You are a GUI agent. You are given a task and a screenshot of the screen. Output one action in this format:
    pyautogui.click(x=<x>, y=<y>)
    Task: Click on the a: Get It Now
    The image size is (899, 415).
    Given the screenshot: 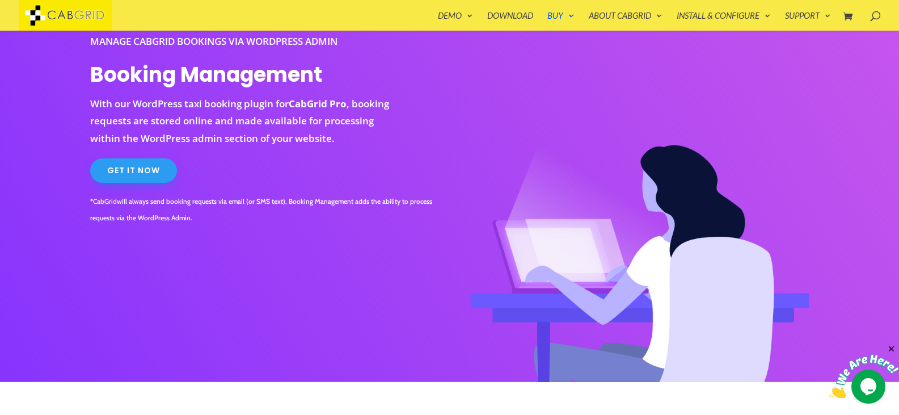 What is the action you would take?
    pyautogui.click(x=133, y=171)
    